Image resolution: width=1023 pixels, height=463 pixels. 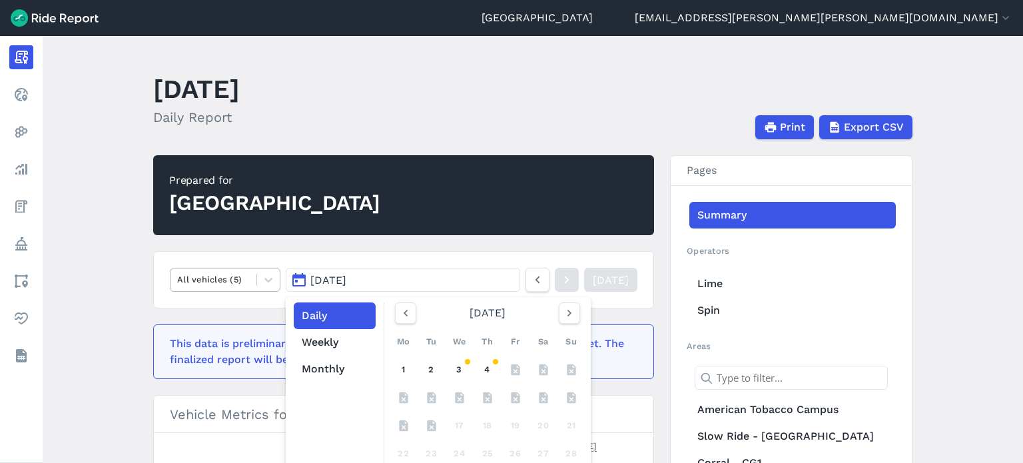 I want to click on button: Export CSV, so click(x=866, y=127).